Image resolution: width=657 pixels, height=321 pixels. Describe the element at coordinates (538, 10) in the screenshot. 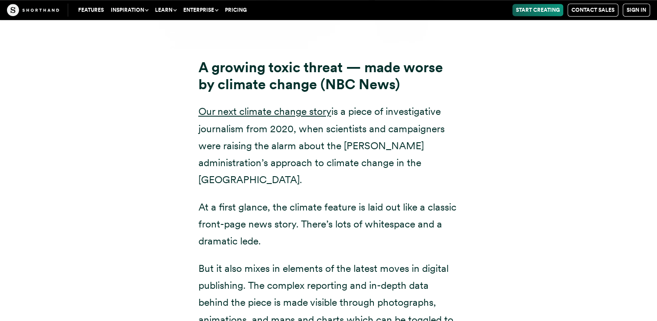

I see `a: Start Creating` at that location.